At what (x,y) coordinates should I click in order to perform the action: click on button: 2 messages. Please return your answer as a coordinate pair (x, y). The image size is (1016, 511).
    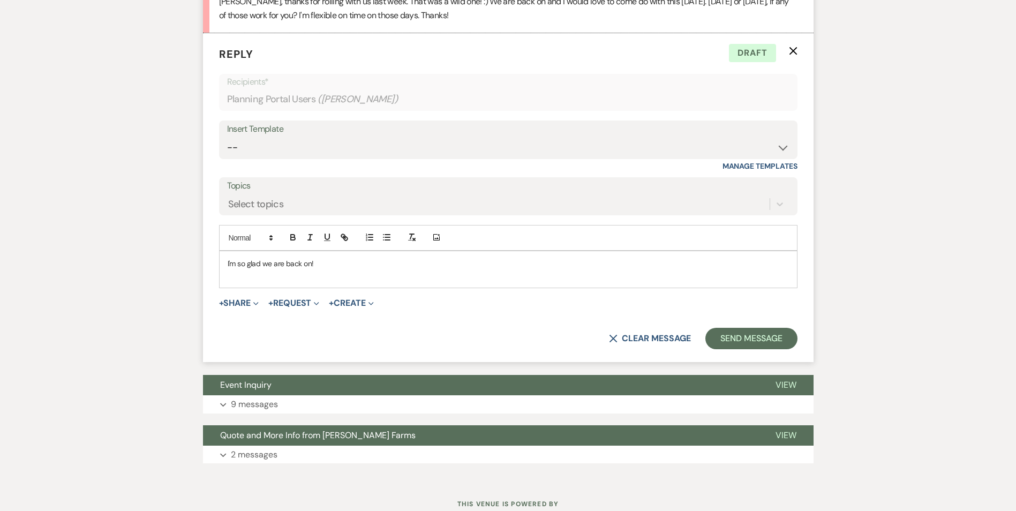
    Looking at the image, I should click on (508, 455).